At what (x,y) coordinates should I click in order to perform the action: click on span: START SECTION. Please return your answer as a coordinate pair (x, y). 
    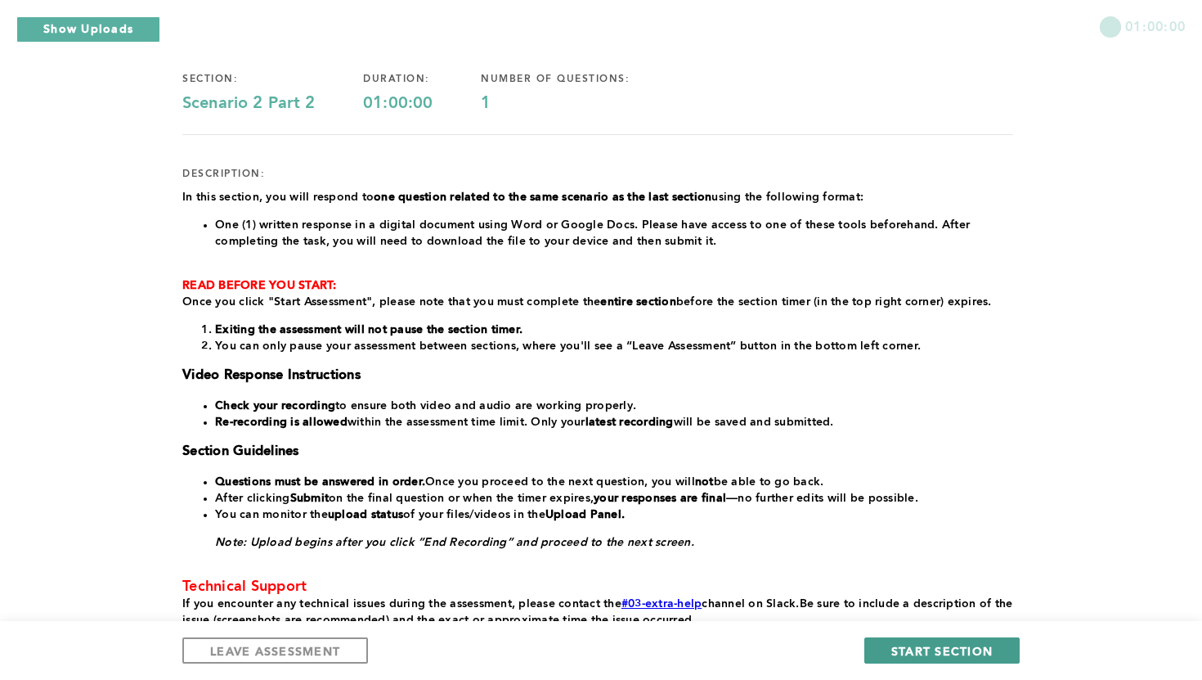
    Looking at the image, I should click on (942, 650).